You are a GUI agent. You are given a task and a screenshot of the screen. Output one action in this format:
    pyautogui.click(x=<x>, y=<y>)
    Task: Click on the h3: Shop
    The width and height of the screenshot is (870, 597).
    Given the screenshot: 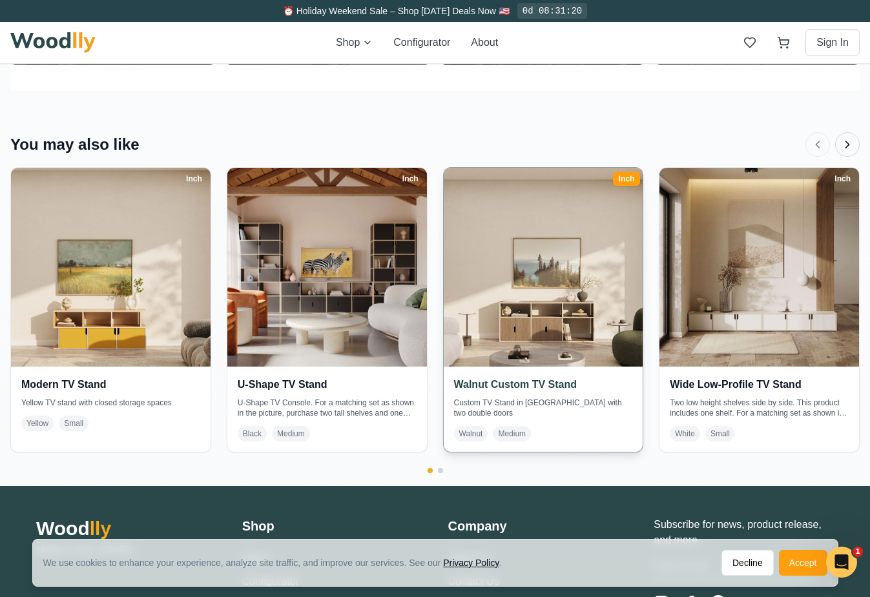 What is the action you would take?
    pyautogui.click(x=332, y=526)
    